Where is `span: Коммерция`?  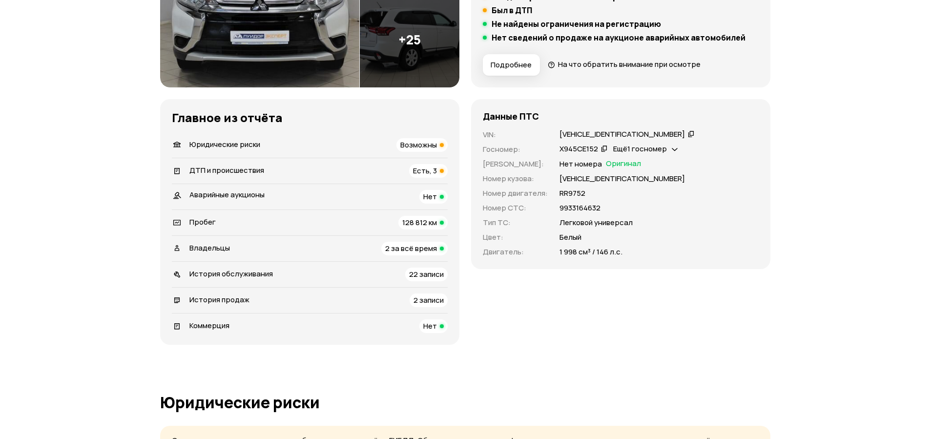
span: Коммерция is located at coordinates (210, 325).